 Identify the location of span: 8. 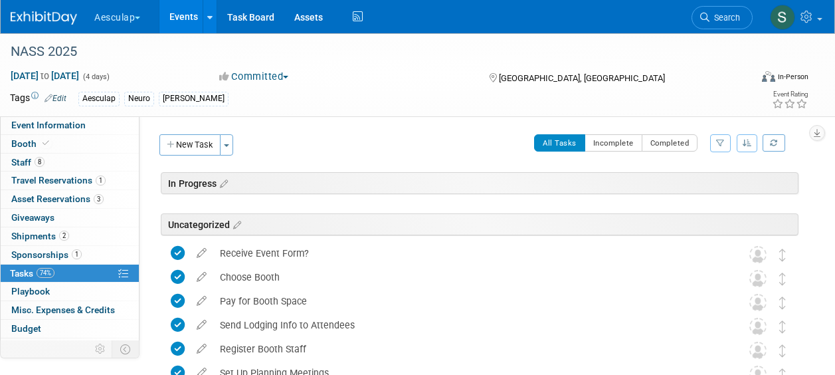
(39, 161).